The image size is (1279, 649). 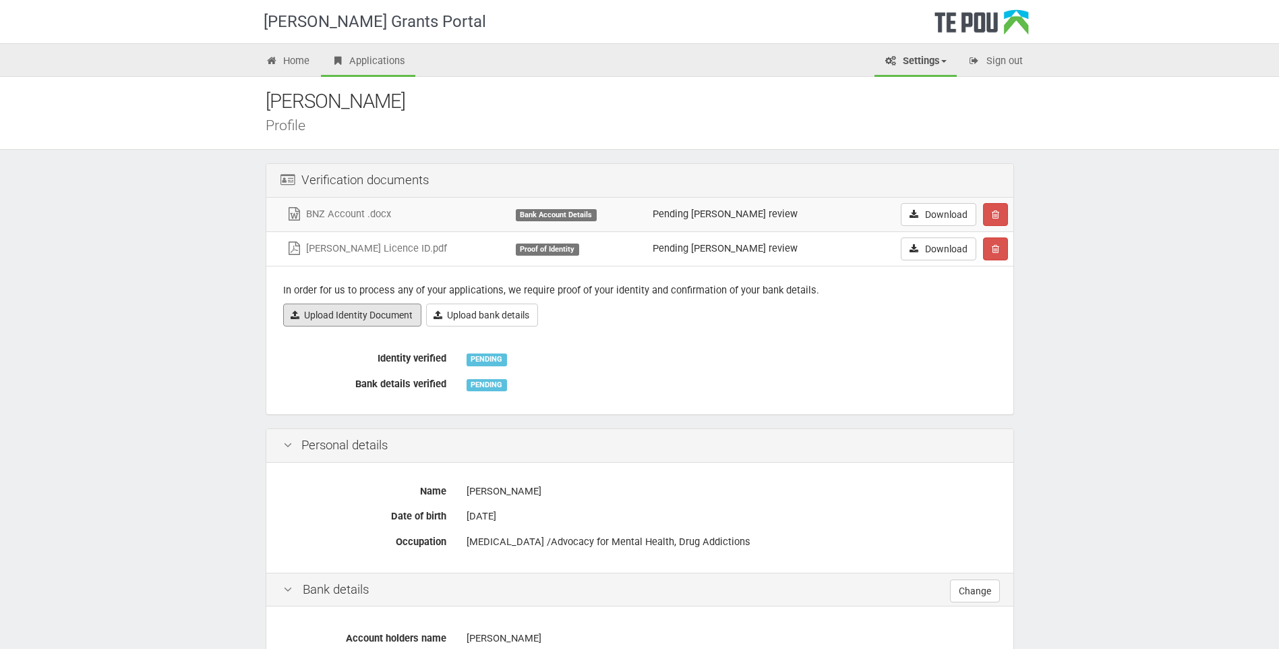 What do you see at coordinates (368, 62) in the screenshot?
I see `a: Applications` at bounding box center [368, 62].